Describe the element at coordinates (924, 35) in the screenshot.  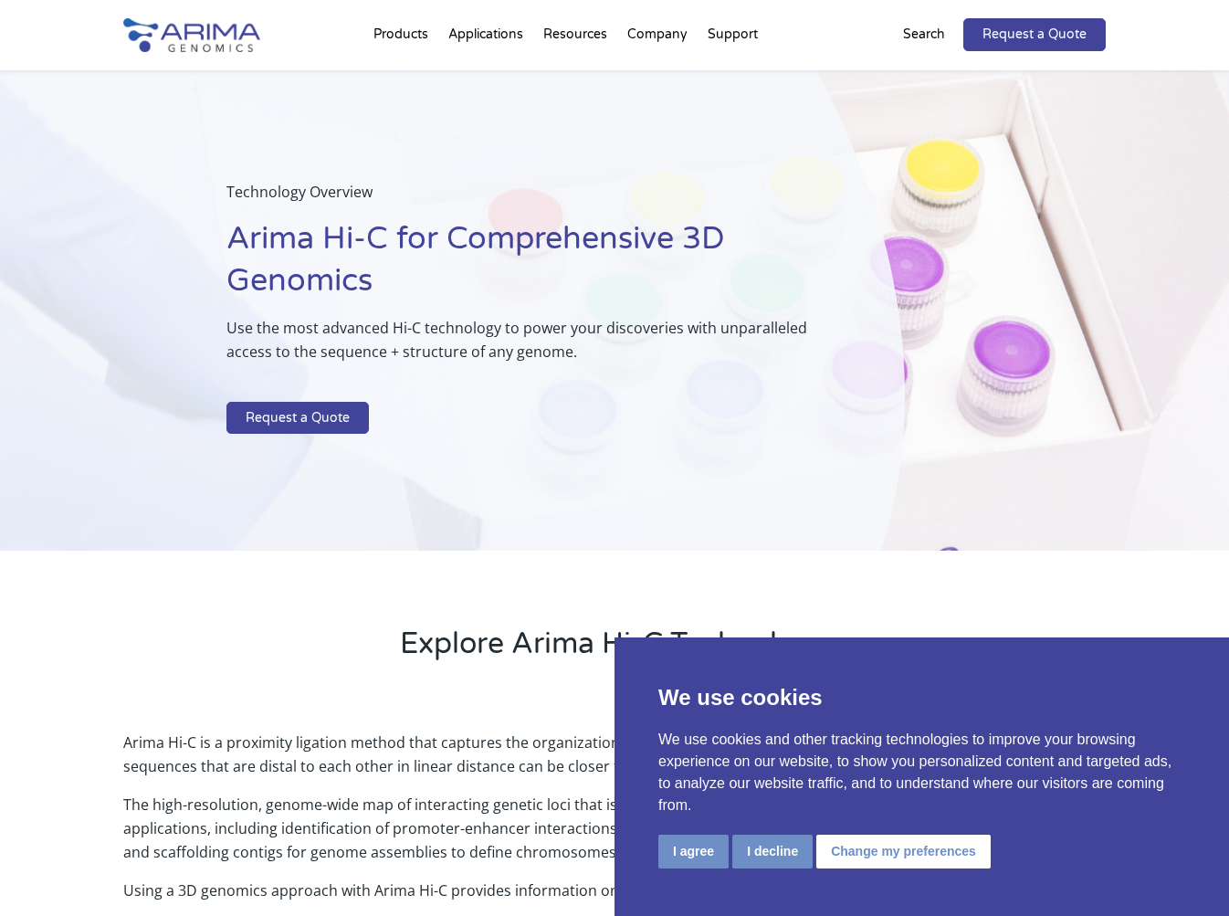
I see `p: Search` at that location.